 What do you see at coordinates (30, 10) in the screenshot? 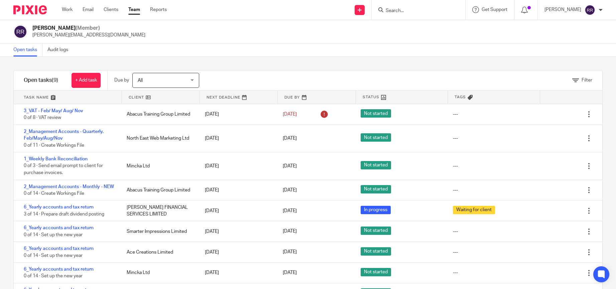
I see `img: Pixie` at bounding box center [30, 10].